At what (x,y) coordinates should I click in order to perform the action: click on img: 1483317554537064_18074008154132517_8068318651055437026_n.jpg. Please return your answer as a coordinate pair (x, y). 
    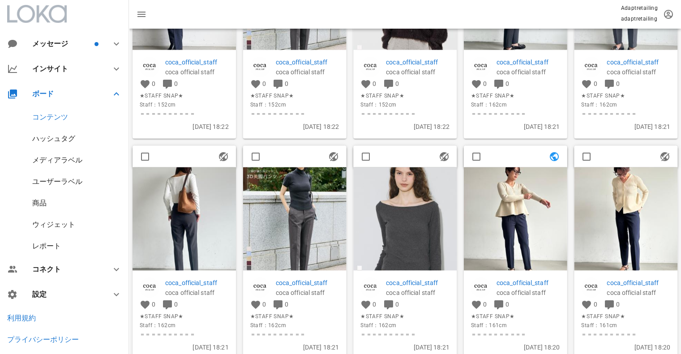
    Looking at the image, I should click on (515, 218).